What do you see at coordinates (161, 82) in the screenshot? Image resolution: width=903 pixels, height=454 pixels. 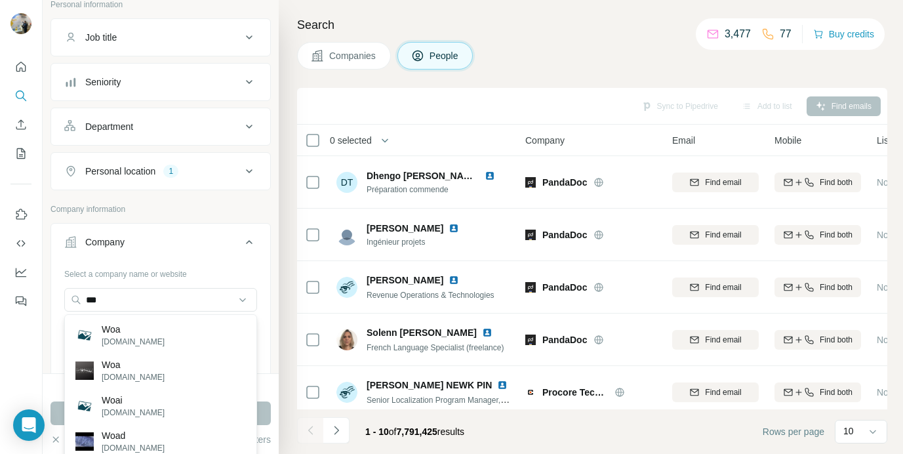 I see `button: Seniority` at bounding box center [161, 82].